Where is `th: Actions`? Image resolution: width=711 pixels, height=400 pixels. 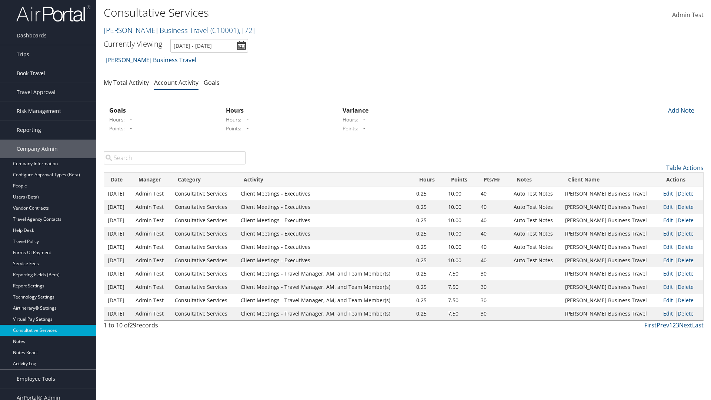 th: Actions is located at coordinates (681, 179).